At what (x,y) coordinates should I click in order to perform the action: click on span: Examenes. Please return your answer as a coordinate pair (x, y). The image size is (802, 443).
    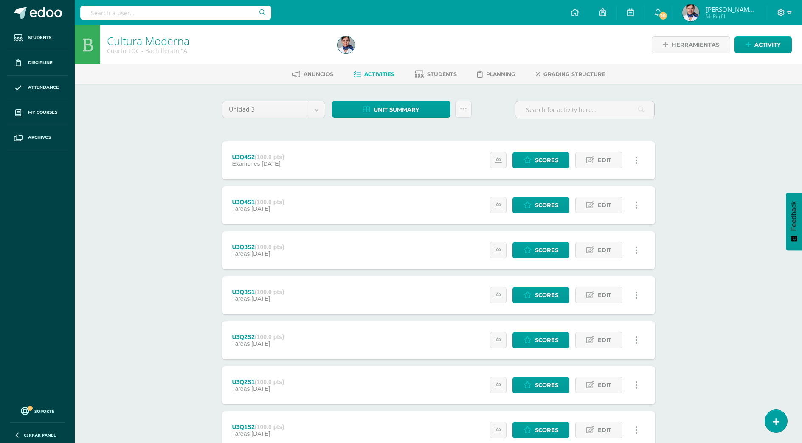
    Looking at the image, I should click on (246, 164).